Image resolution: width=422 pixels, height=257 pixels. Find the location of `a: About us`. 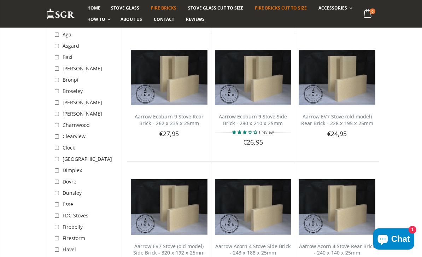

a: About us is located at coordinates (131, 19).